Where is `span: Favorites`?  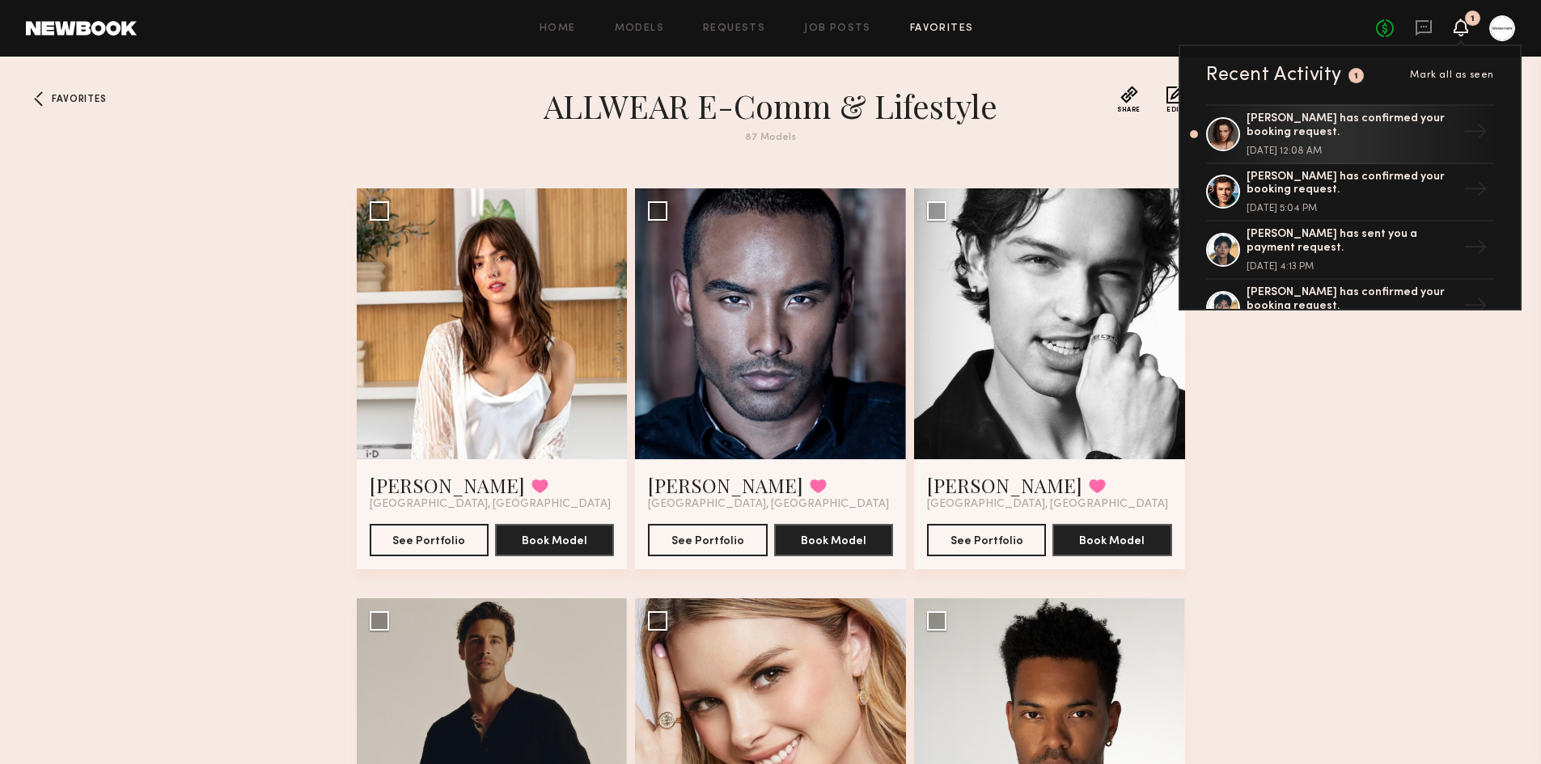 span: Favorites is located at coordinates (78, 99).